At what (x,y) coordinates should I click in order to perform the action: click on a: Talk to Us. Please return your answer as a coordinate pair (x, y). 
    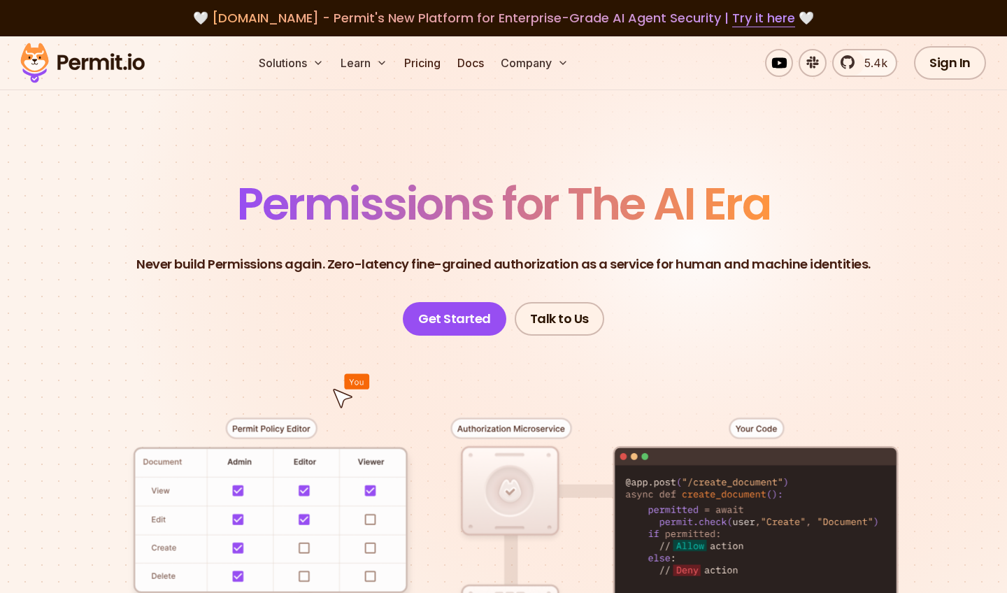
    Looking at the image, I should click on (559, 319).